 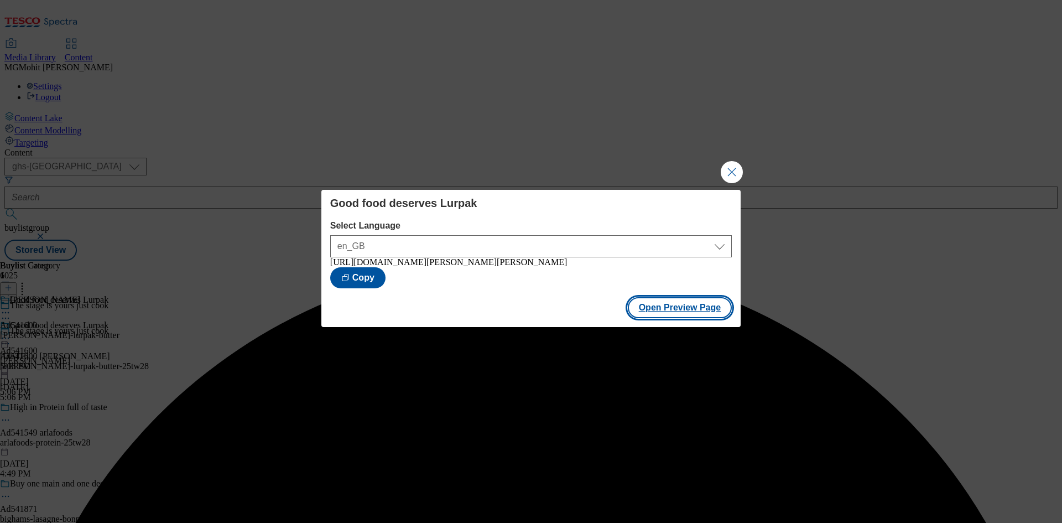 What do you see at coordinates (531, 226) in the screenshot?
I see `label: Select Language` at bounding box center [531, 226].